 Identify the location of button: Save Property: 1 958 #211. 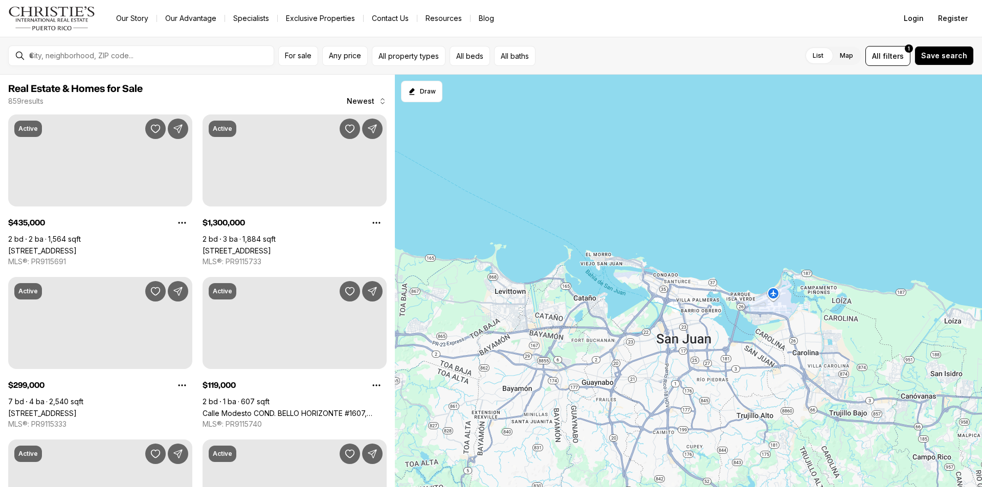
(155, 291).